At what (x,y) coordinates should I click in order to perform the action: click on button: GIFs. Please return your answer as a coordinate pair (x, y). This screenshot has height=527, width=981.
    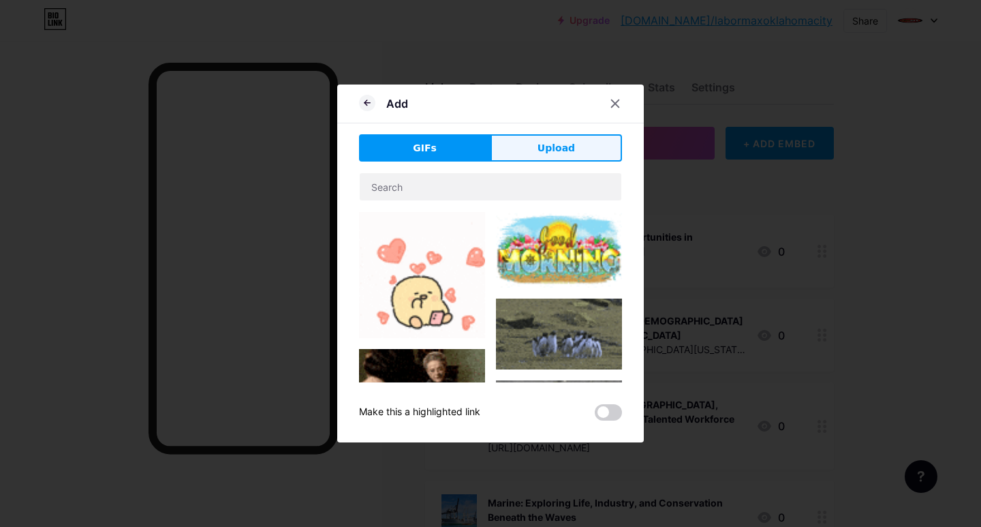
    Looking at the image, I should click on (425, 148).